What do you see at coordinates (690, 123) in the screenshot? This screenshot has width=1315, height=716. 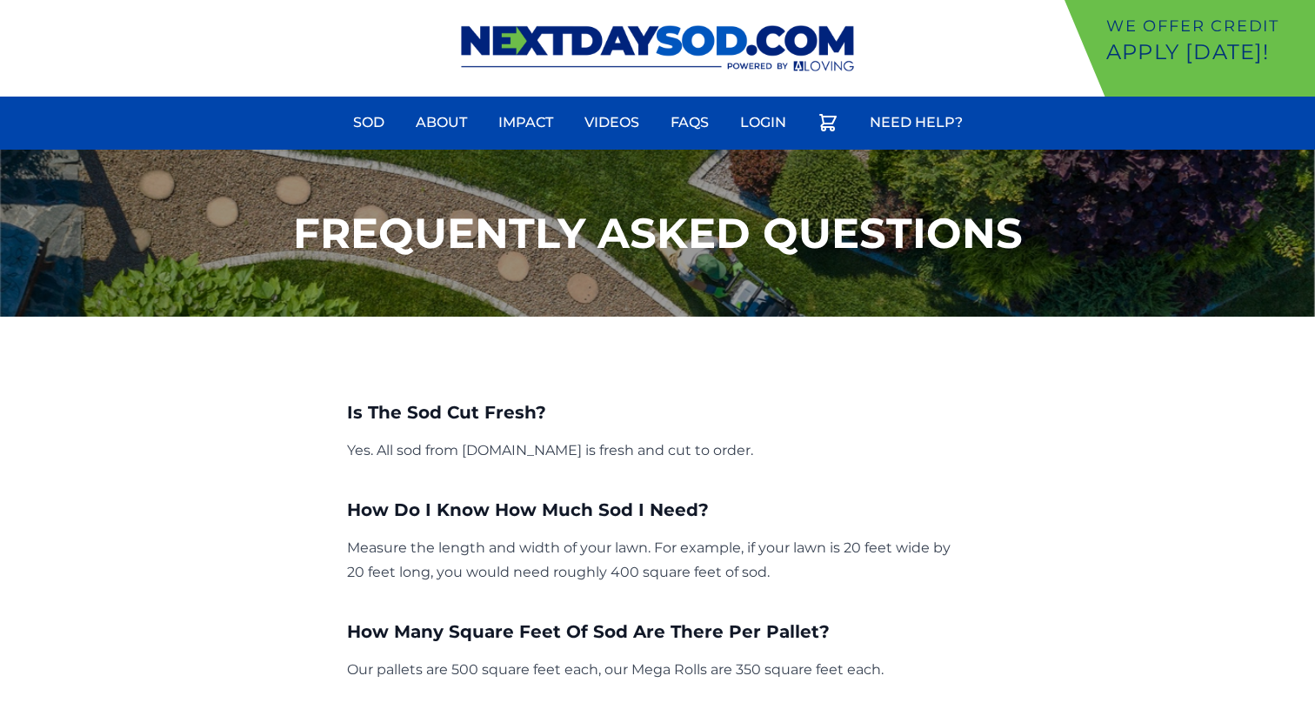 I see `a: FAQs` at bounding box center [690, 123].